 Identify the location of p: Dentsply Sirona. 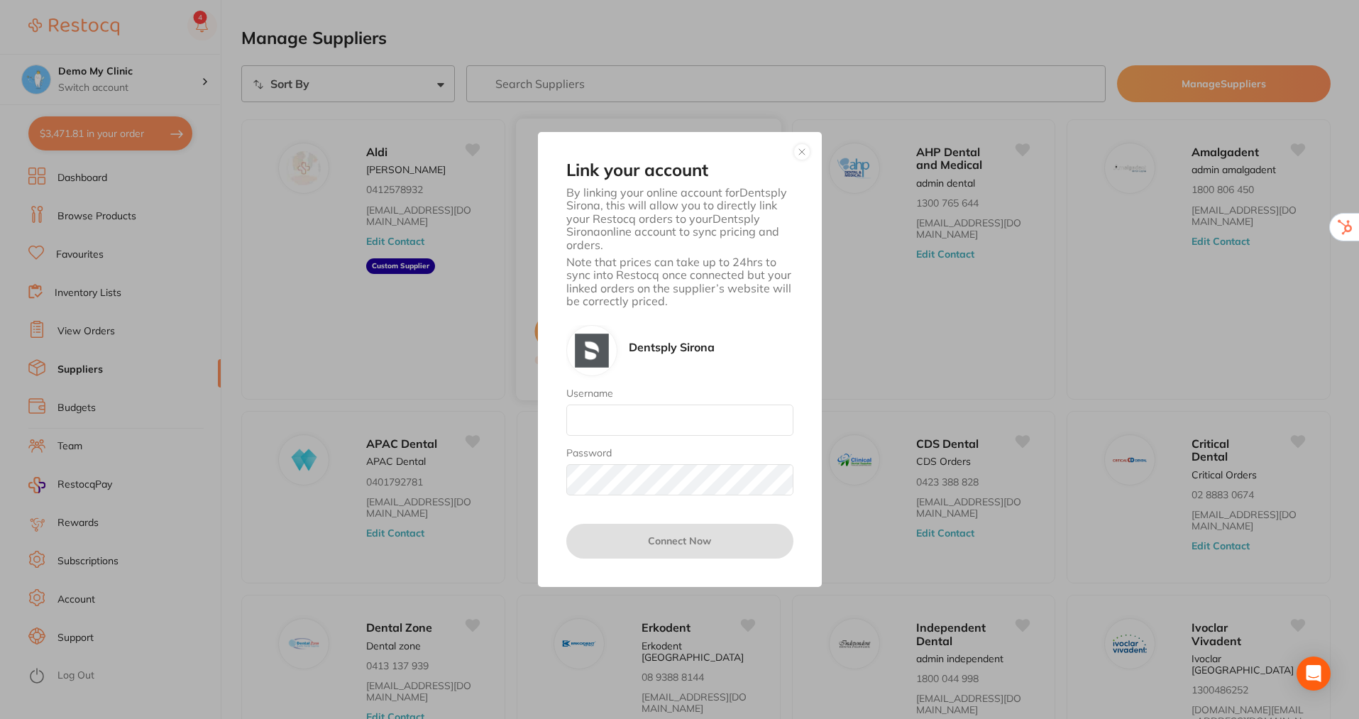
(671, 347).